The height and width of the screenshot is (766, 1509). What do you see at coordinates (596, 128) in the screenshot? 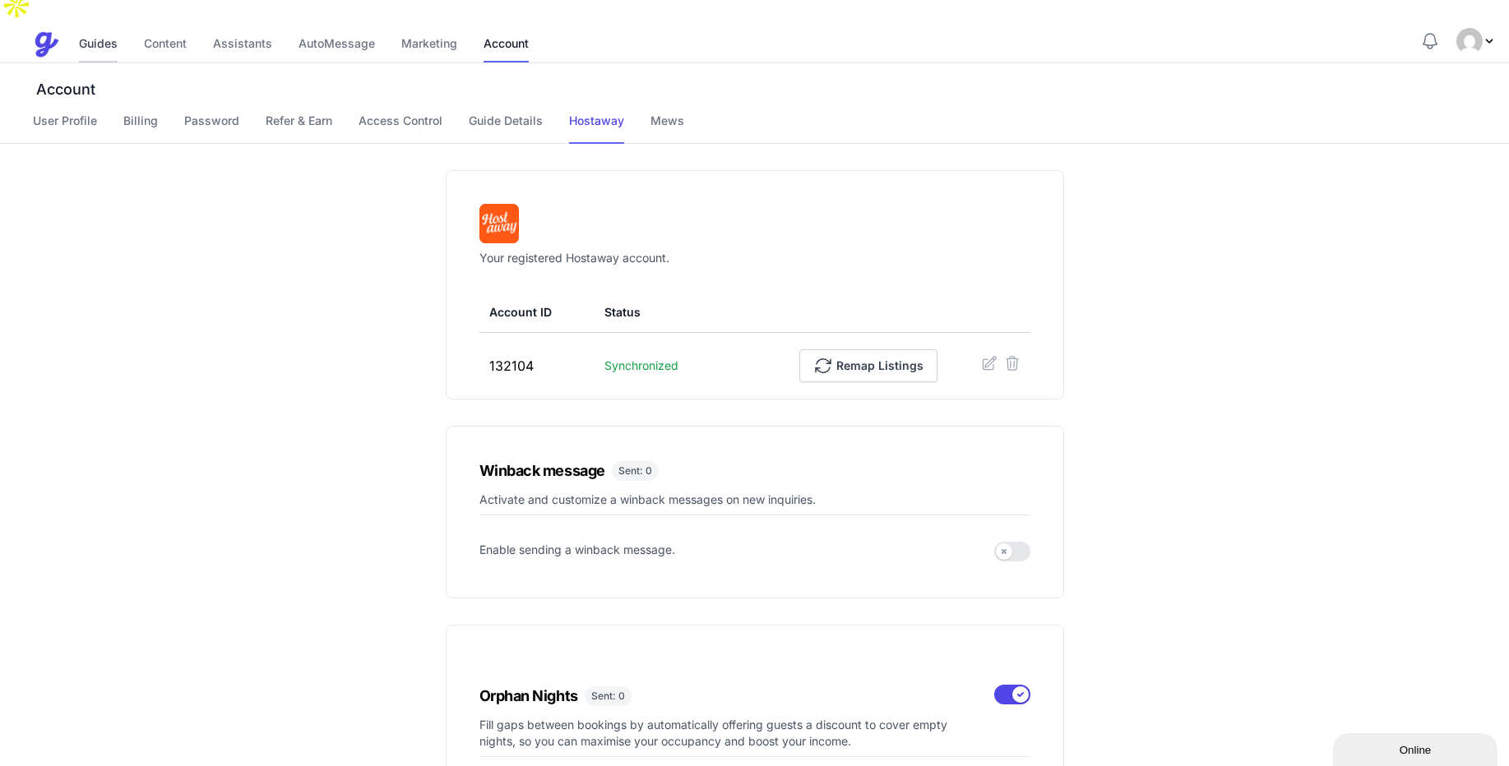
I see `a: Hostaway` at bounding box center [596, 128].